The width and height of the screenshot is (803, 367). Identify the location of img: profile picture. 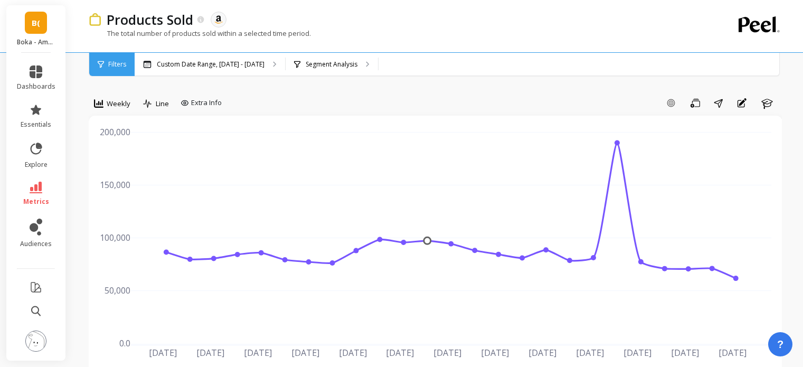
(36, 341).